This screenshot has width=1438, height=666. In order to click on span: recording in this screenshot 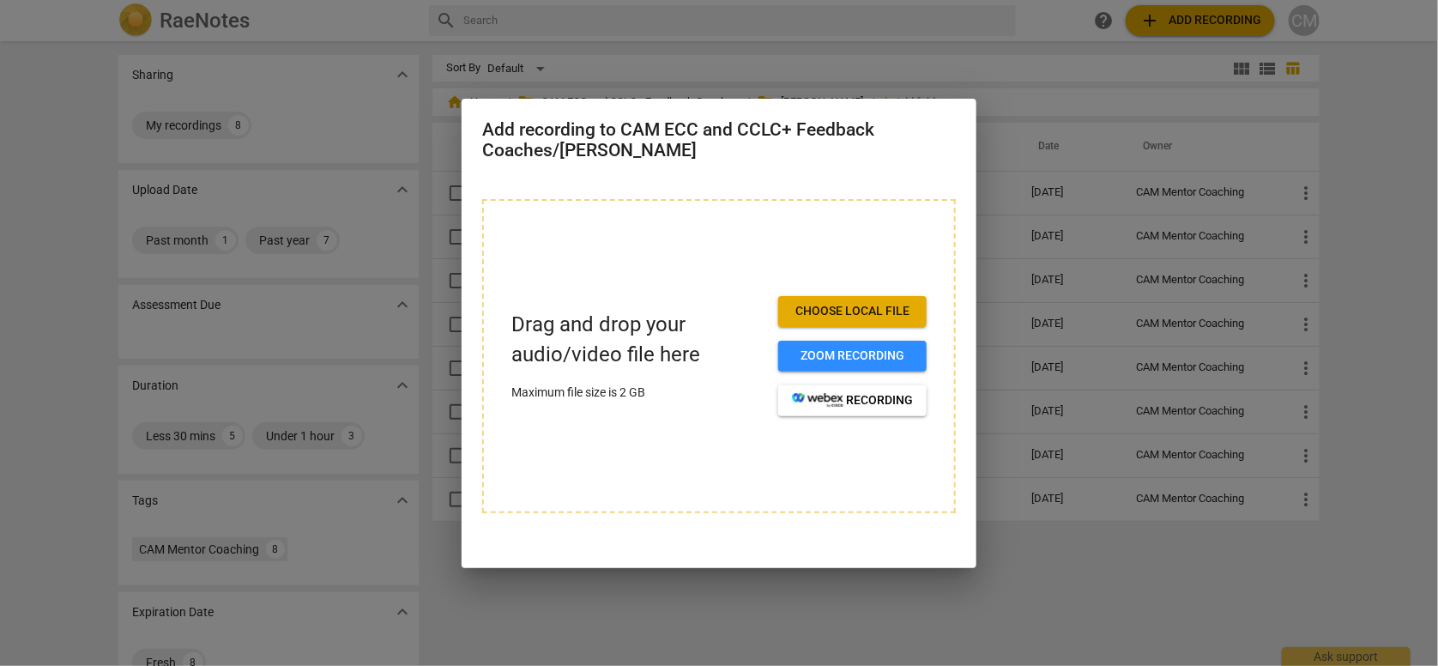, I will do `click(852, 401)`.